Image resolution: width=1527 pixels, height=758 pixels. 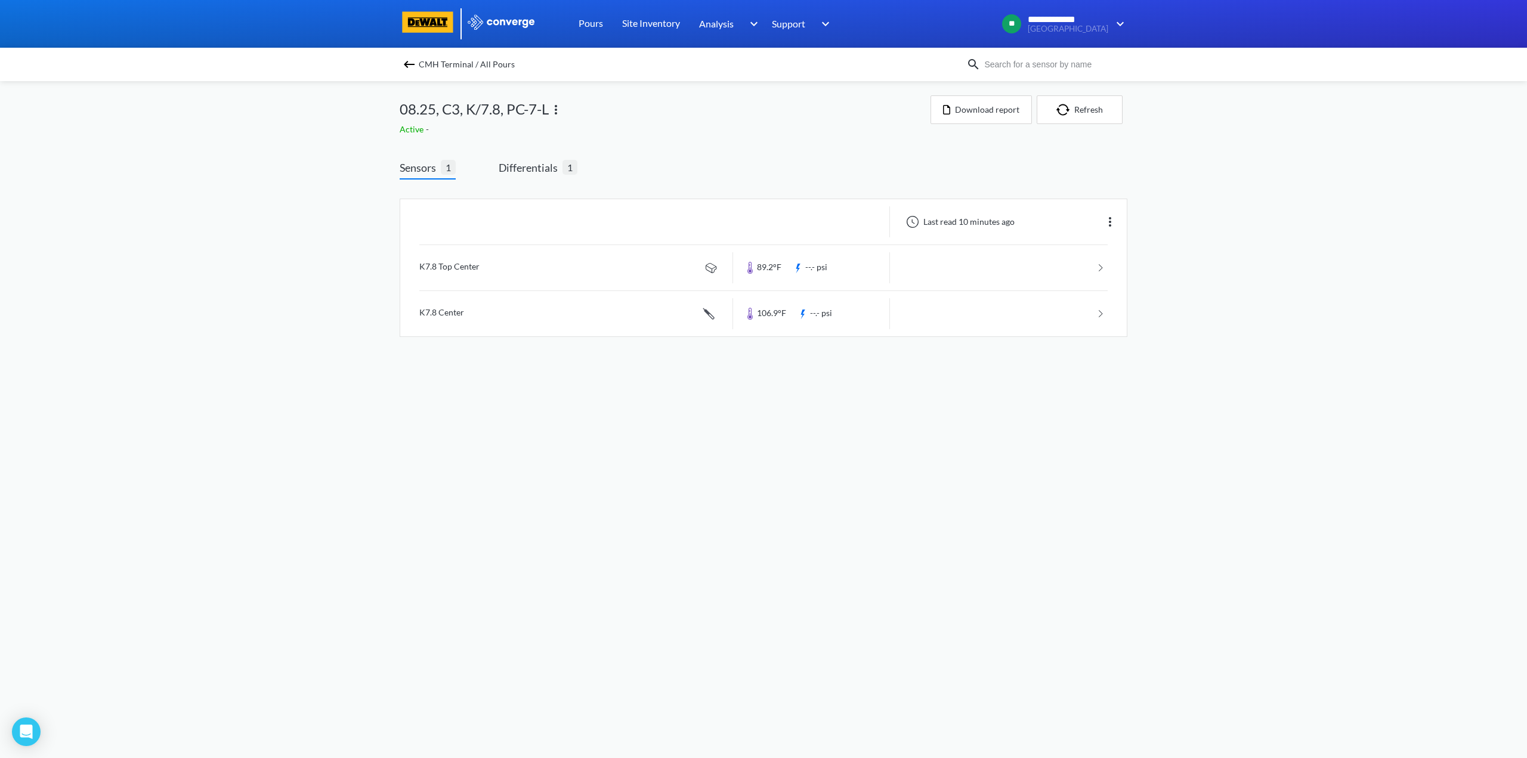 What do you see at coordinates (716, 23) in the screenshot?
I see `span: Analysis` at bounding box center [716, 23].